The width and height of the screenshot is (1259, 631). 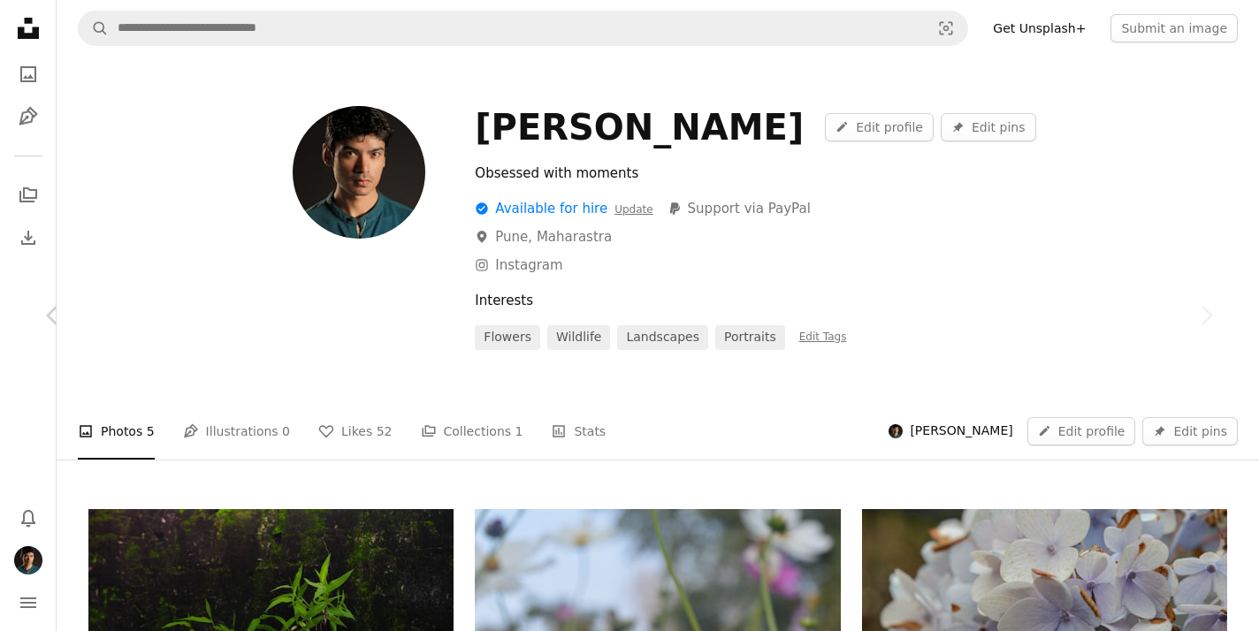 What do you see at coordinates (633, 209) in the screenshot?
I see `a: Update` at bounding box center [633, 209].